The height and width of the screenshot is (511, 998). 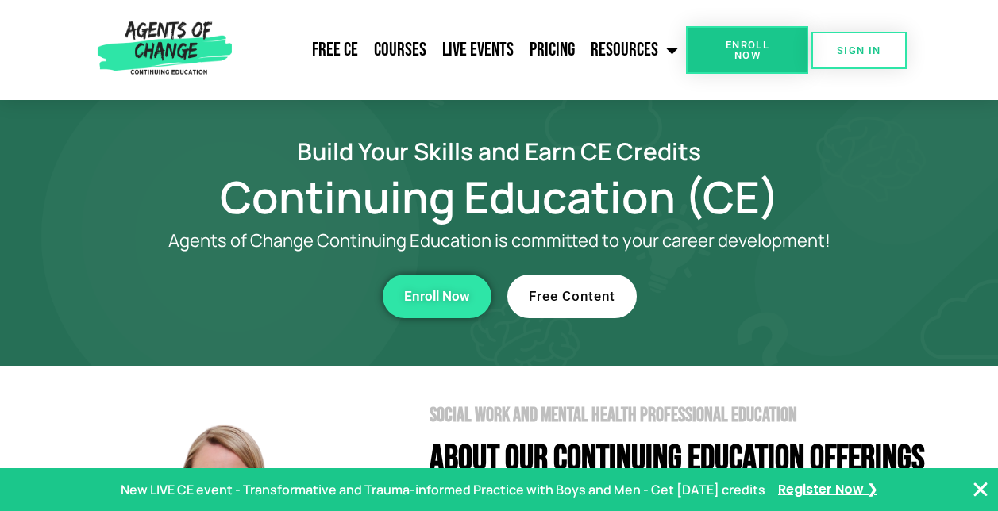 I want to click on span: Register Now ❯, so click(x=827, y=490).